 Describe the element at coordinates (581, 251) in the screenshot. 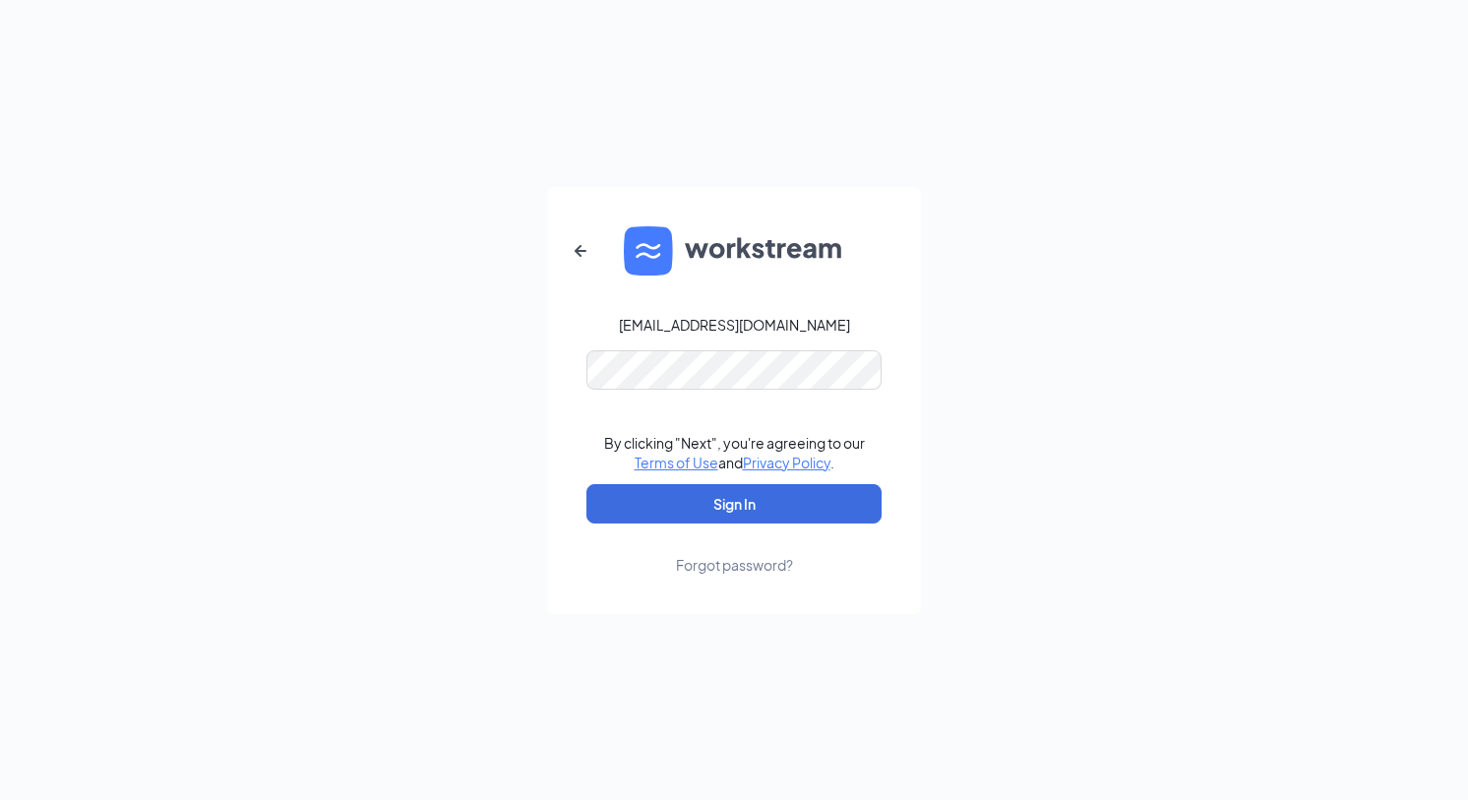

I see `button: ArrowLeftNew` at that location.